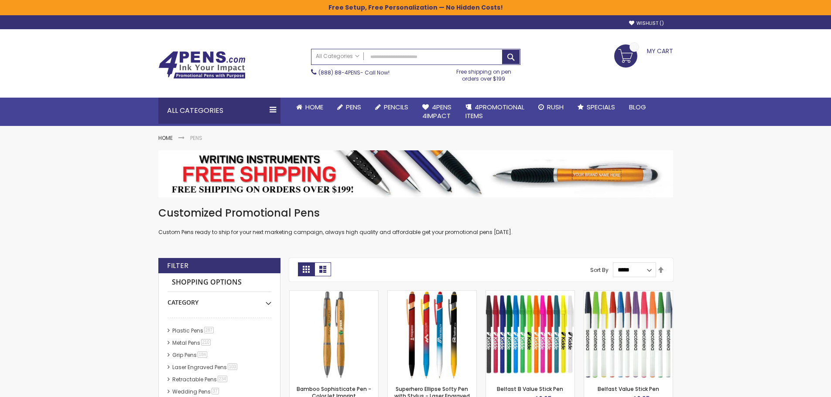 The height and width of the screenshot is (397, 831). Describe the element at coordinates (530, 335) in the screenshot. I see `img: Belfast B Value Stick Pen` at that location.